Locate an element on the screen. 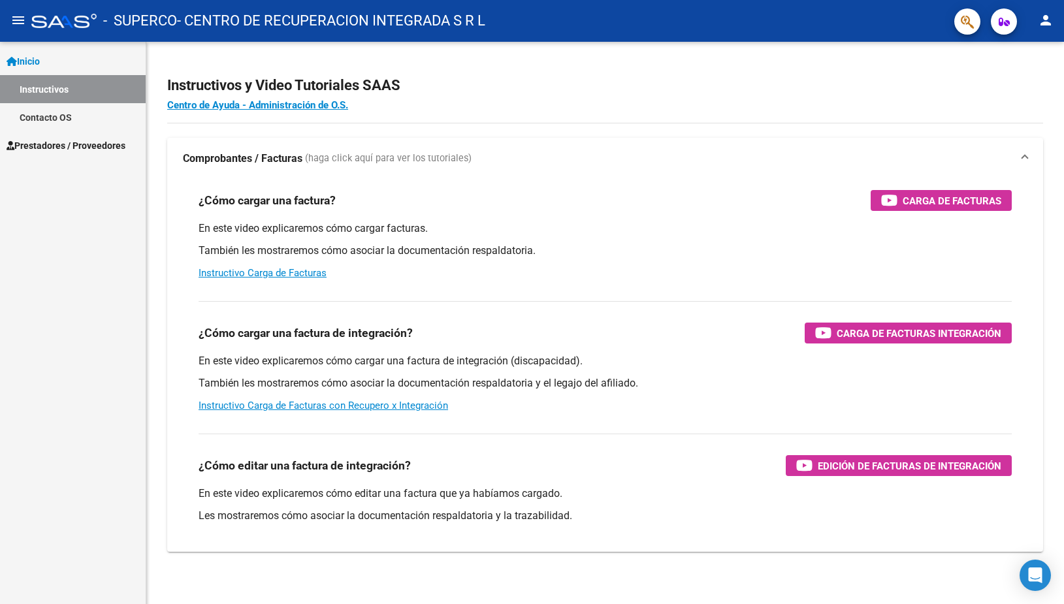  a: Instructivo Carga de Facturas is located at coordinates (263, 273).